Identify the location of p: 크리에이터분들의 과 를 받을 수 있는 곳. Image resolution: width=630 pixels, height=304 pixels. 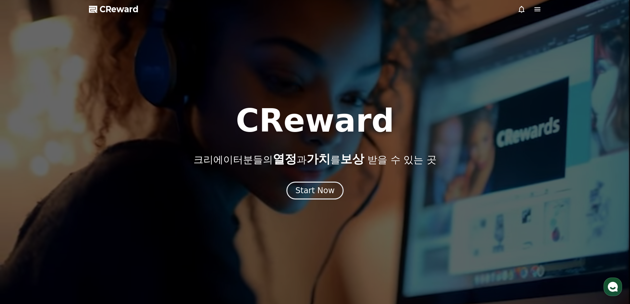
(315, 159).